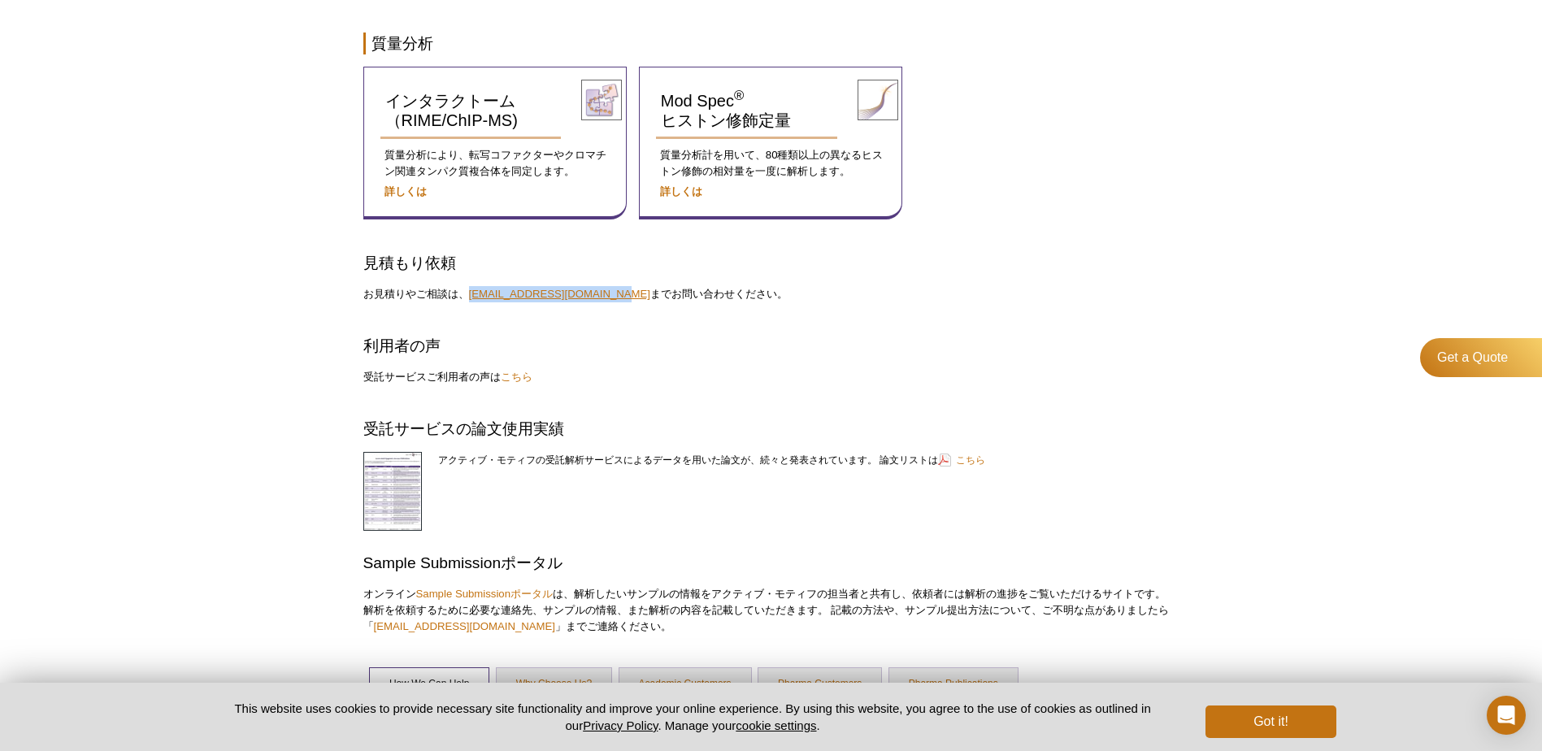 This screenshot has height=751, width=1542. Describe the element at coordinates (771, 263) in the screenshot. I see `h2: 見積もり依頼` at that location.